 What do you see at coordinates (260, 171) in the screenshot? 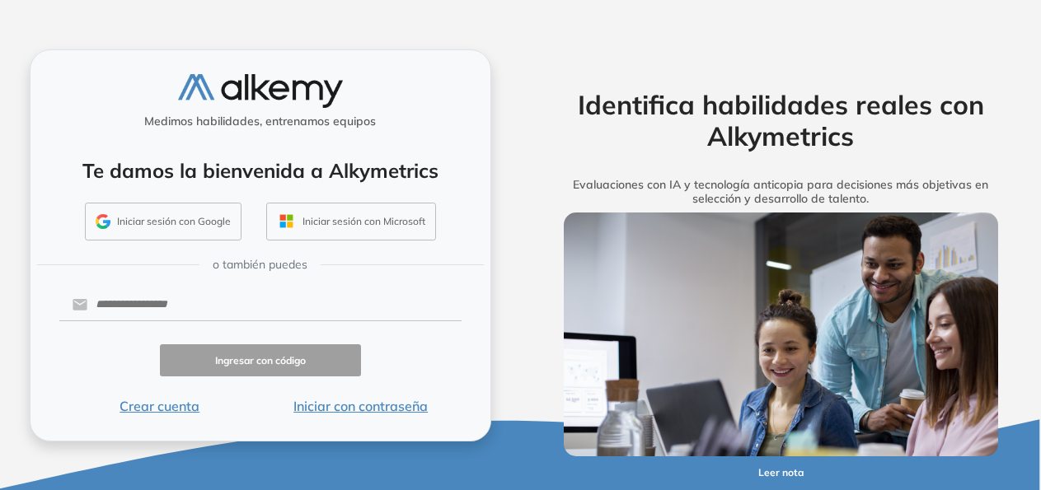
I see `h4: Te damos la bienvenida a Alkymetrics` at bounding box center [260, 171].